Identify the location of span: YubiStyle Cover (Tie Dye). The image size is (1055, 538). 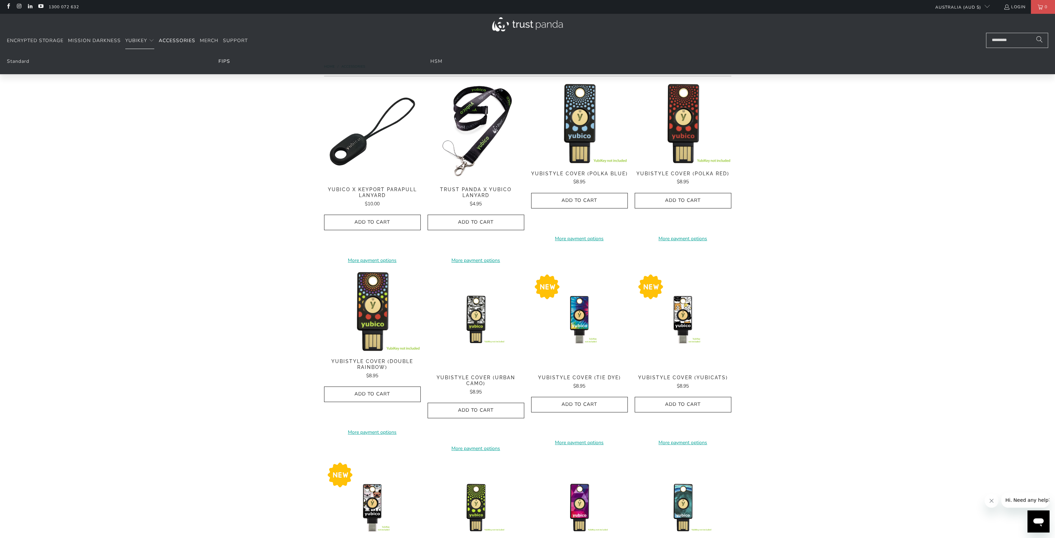
(580, 378).